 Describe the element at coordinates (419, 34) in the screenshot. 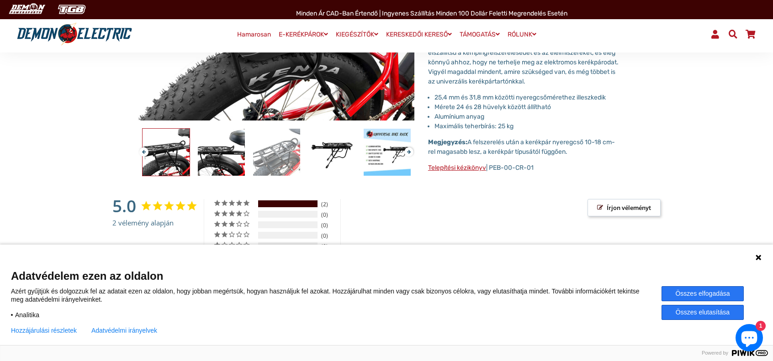

I see `a: KERESKEDŐI KERESŐ` at that location.